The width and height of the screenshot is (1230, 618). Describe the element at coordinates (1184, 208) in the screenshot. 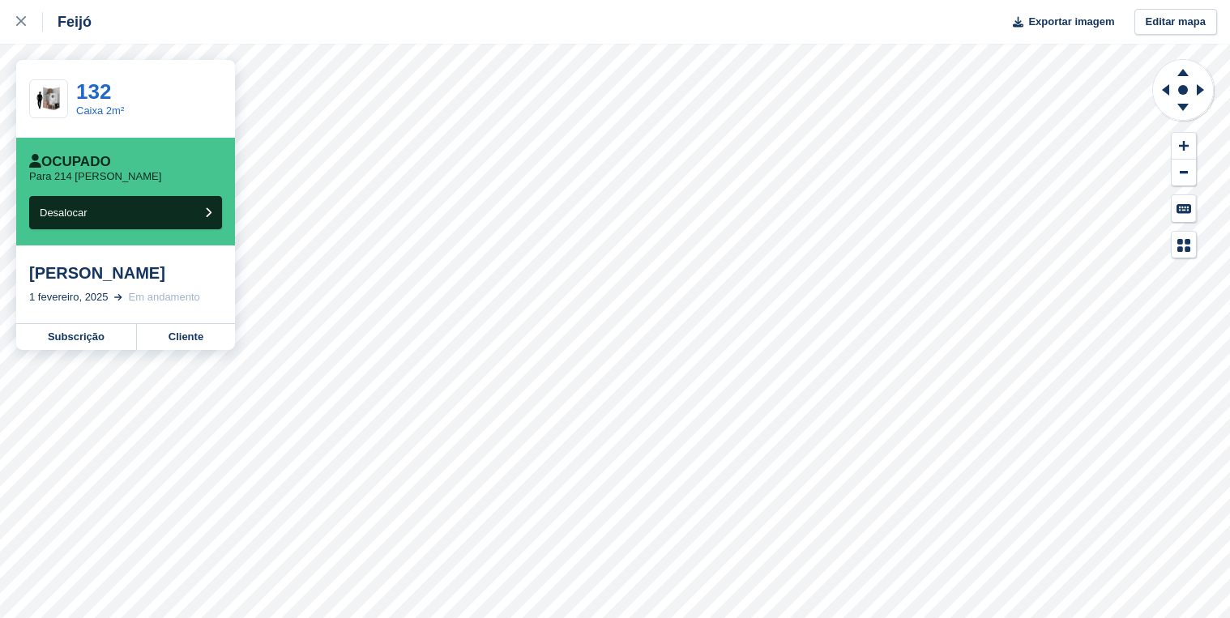

I see `button: Keyboard Shortcuts` at that location.